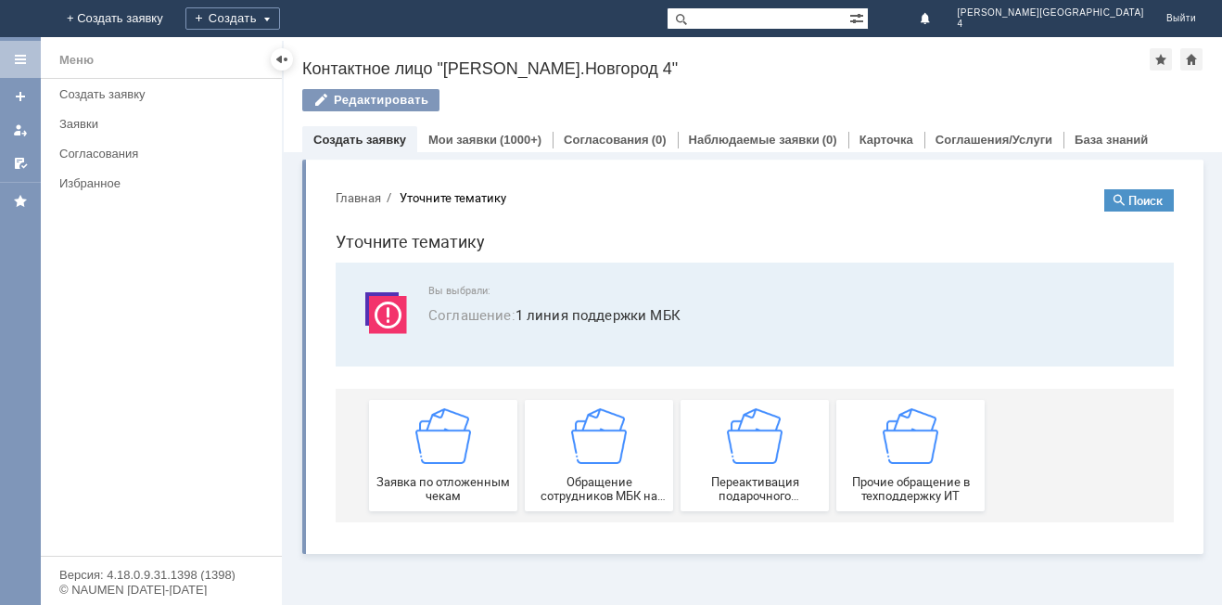 The width and height of the screenshot is (1222, 605). Describe the element at coordinates (818, 26) in the screenshot. I see `button: Поиск` at that location.